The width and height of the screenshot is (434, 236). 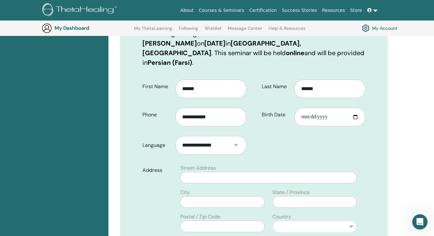 What do you see at coordinates (213, 31) in the screenshot?
I see `a: Wishlist` at bounding box center [213, 31].